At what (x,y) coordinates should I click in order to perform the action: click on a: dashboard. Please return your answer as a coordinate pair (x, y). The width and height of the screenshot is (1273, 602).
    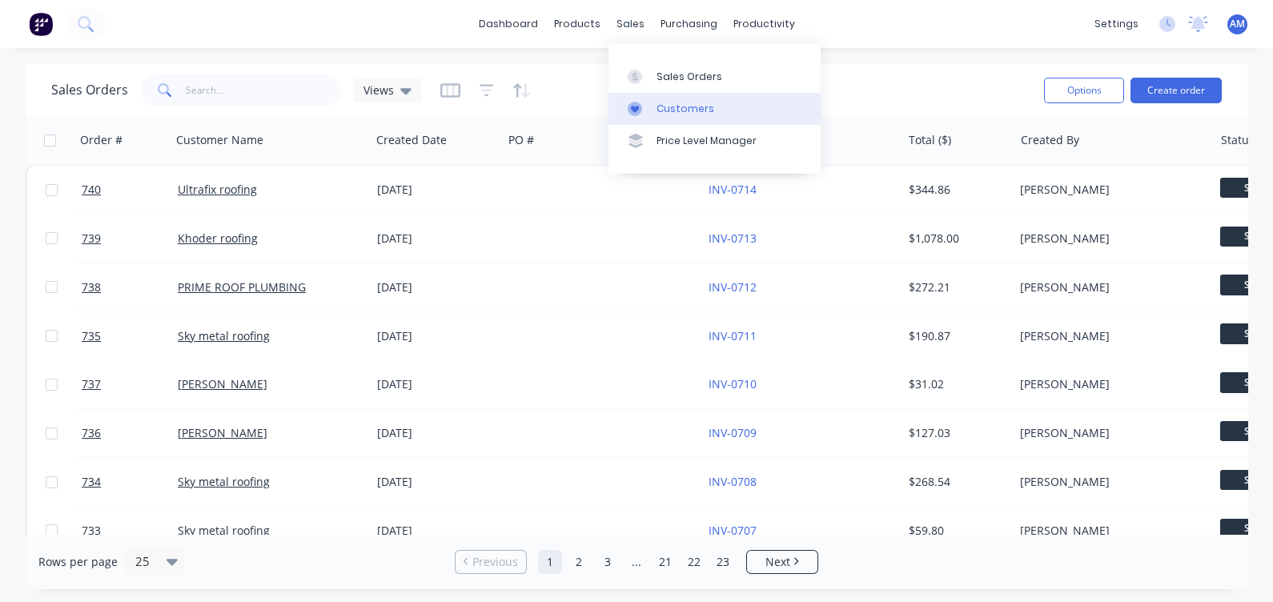
    Looking at the image, I should click on (508, 24).